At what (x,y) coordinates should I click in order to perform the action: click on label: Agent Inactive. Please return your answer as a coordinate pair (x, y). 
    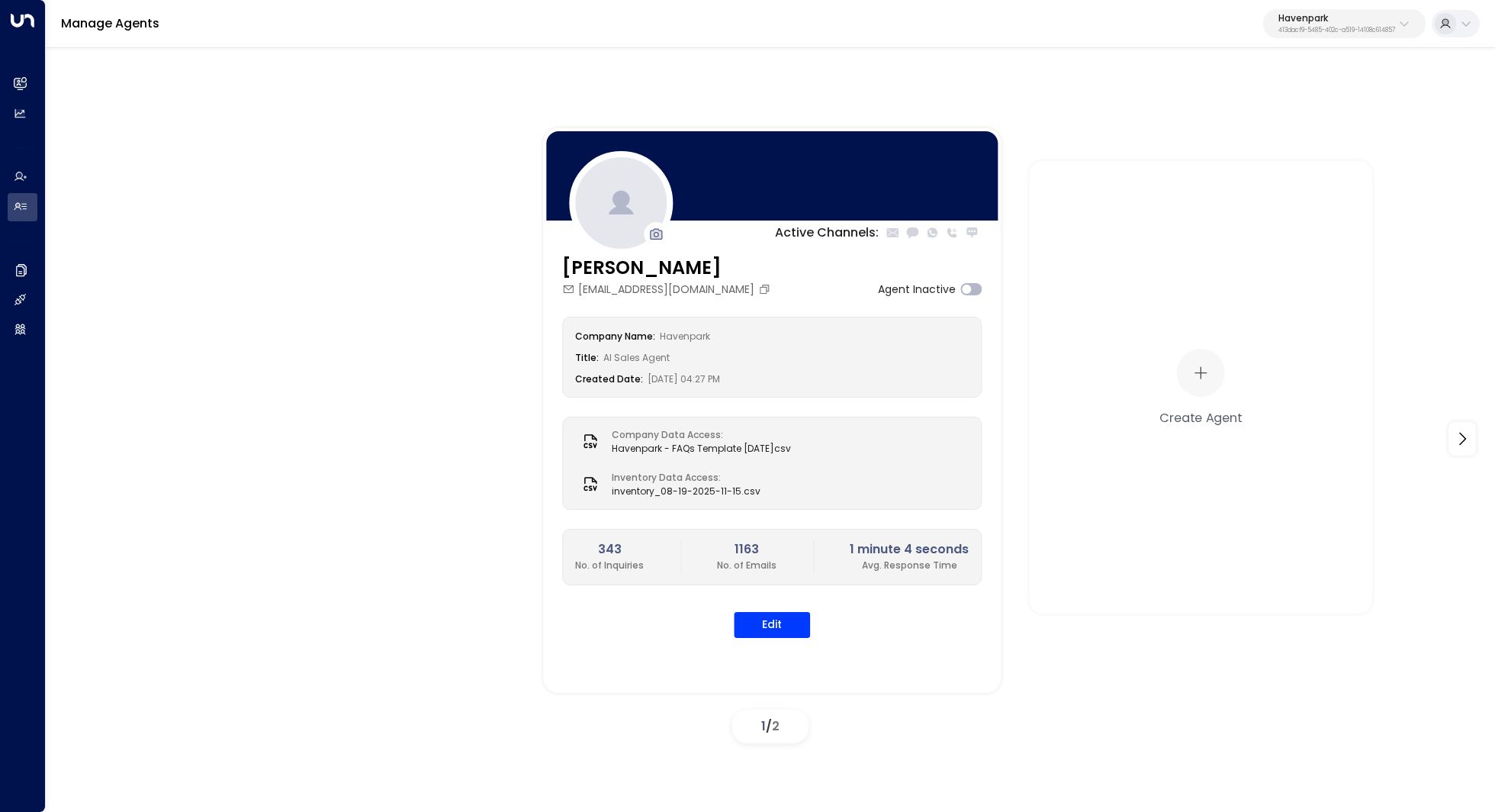
    Looking at the image, I should click on (917, 289).